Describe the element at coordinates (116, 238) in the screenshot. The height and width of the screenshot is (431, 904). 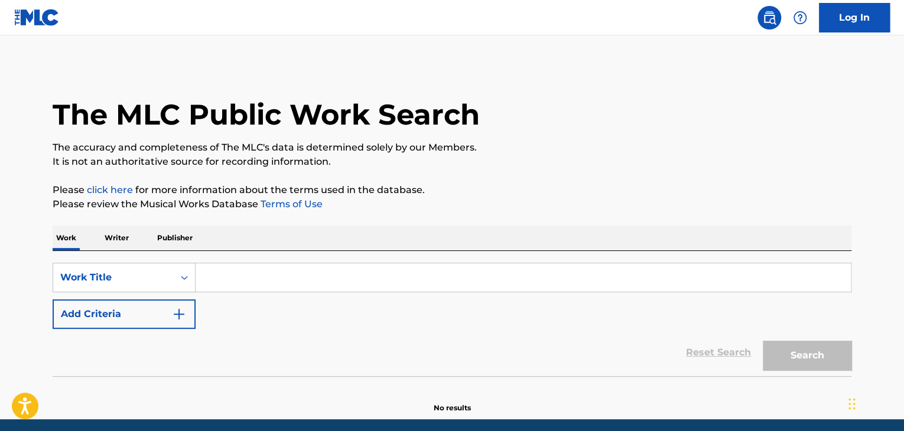
I see `p: Writer` at that location.